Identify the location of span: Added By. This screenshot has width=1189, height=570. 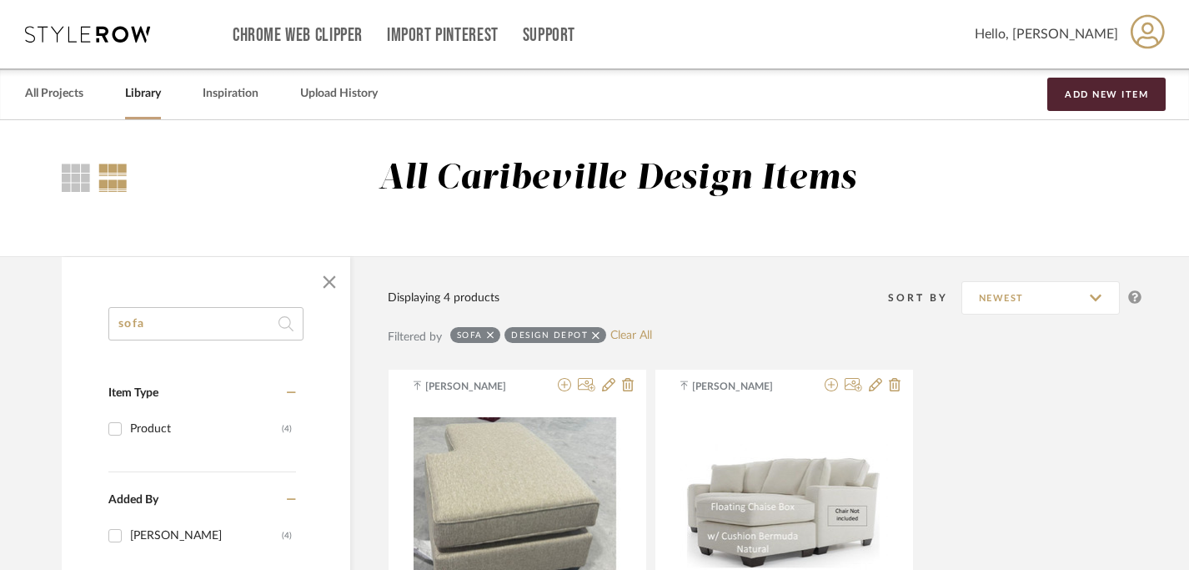
(133, 500).